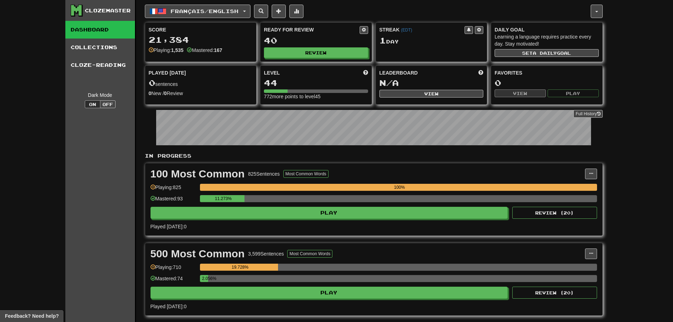 This screenshot has width=673, height=322. Describe the element at coordinates (100, 30) in the screenshot. I see `a: Dashboard` at that location.